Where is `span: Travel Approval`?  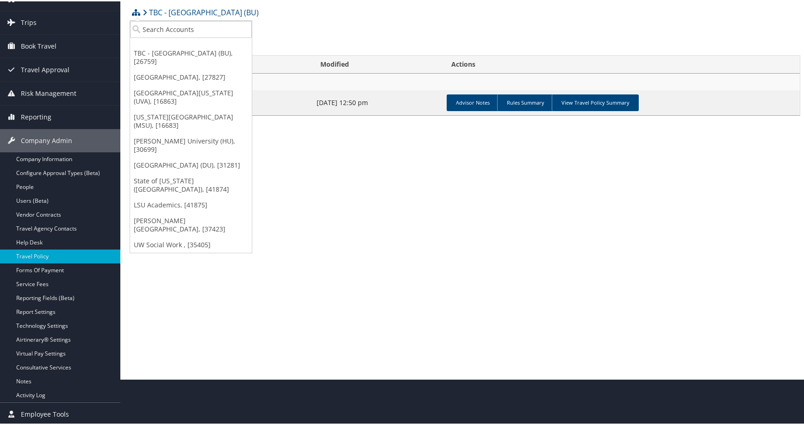 span: Travel Approval is located at coordinates (45, 68).